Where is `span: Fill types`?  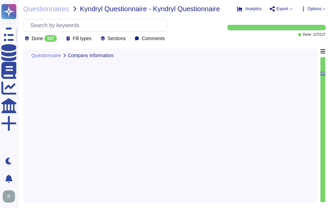
span: Fill types is located at coordinates (82, 38).